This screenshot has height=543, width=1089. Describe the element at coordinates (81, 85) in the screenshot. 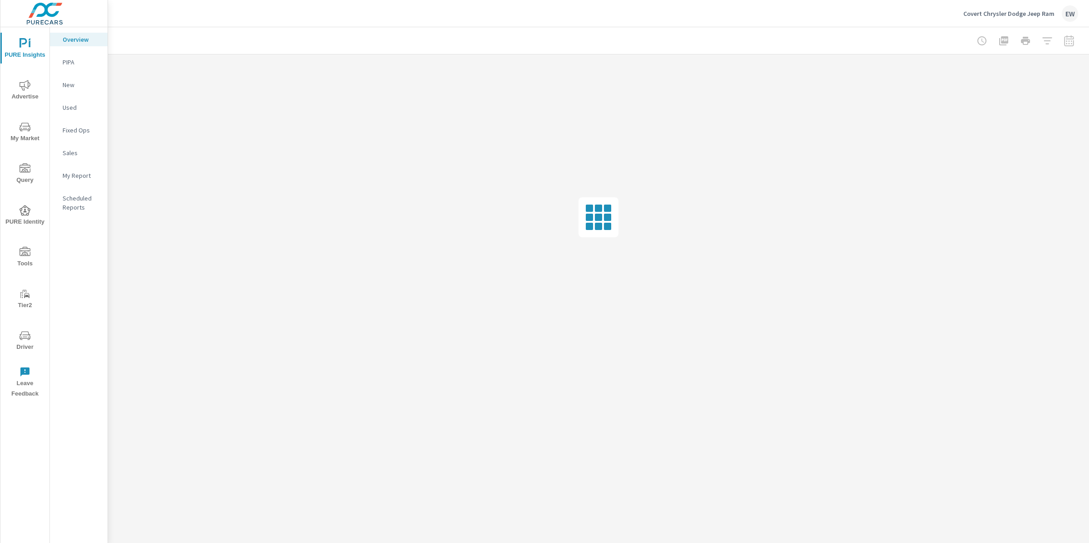

I see `p: New` at that location.